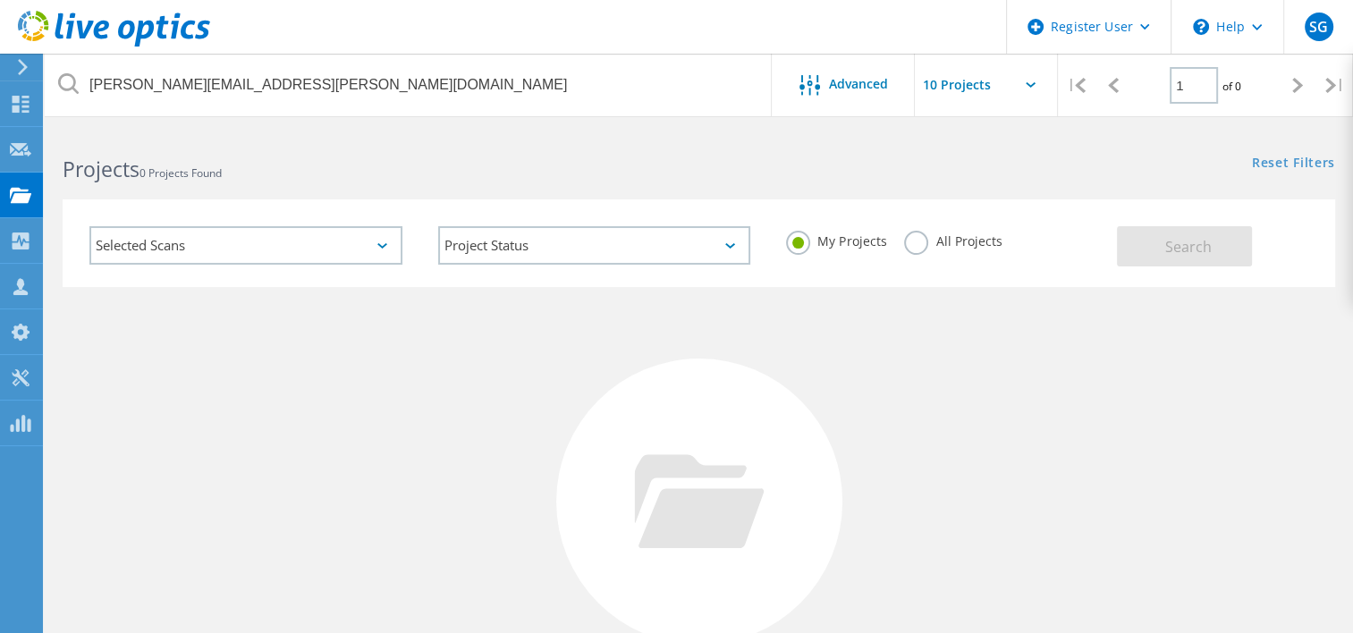  I want to click on a: Live Optics Dashboard, so click(114, 44).